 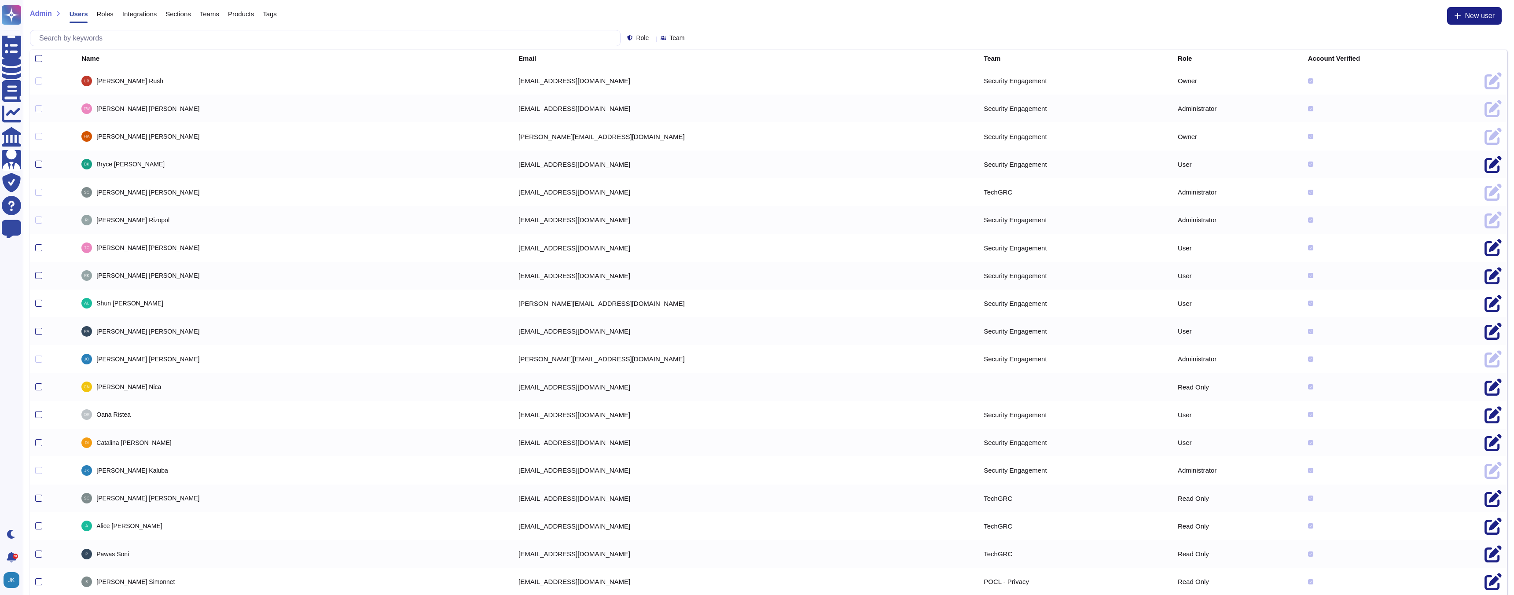 What do you see at coordinates (15, 556) in the screenshot?
I see `div: 9+` at bounding box center [15, 556].